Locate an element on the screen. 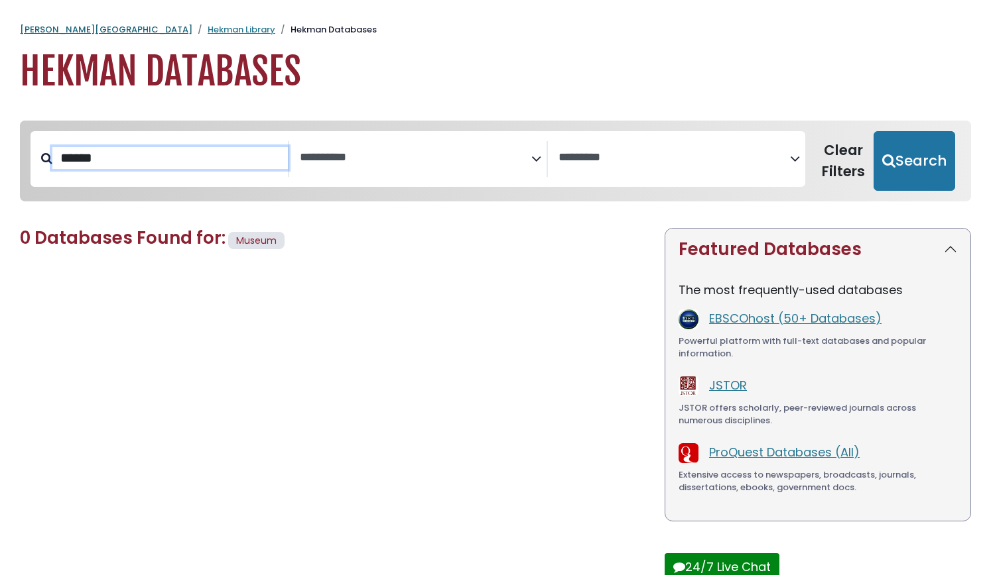 The image size is (991, 575). h1: Hekman Databases is located at coordinates (495, 72).